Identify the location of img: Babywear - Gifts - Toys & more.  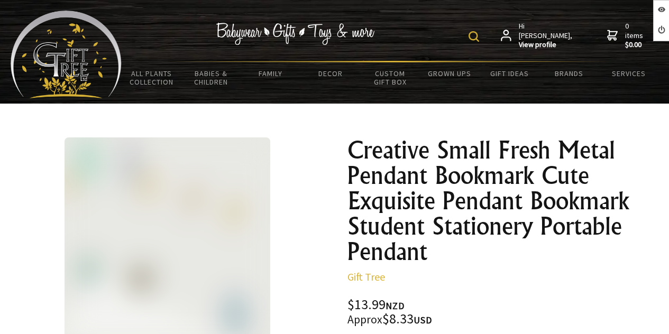
(295, 34).